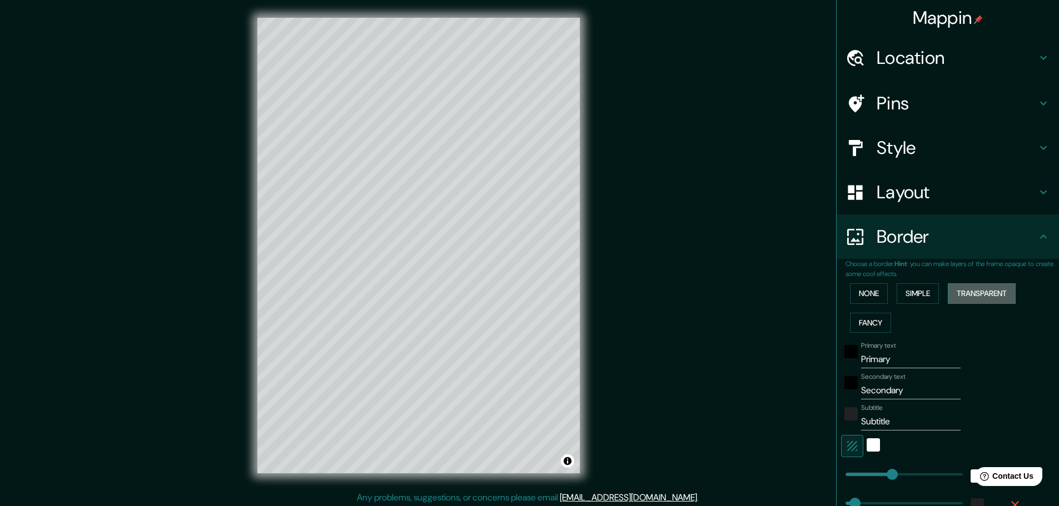  I want to click on h4: Border, so click(957, 237).